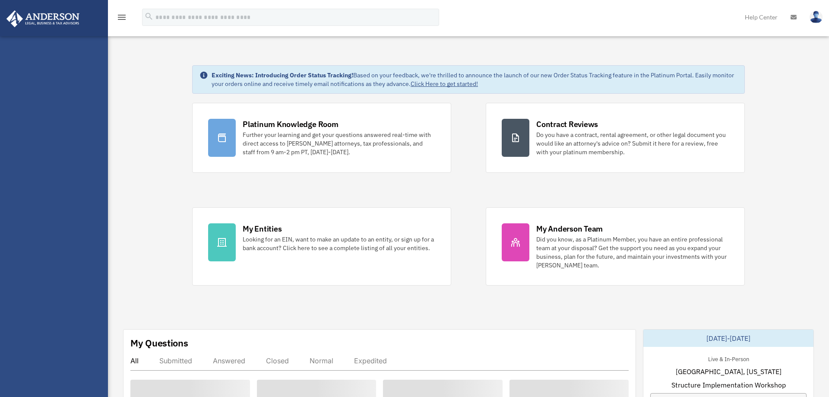  Describe the element at coordinates (339, 243) in the screenshot. I see `div: Looking for an EIN, want to make an update to an entity, or sign up for a bank account? Click her...` at that location.